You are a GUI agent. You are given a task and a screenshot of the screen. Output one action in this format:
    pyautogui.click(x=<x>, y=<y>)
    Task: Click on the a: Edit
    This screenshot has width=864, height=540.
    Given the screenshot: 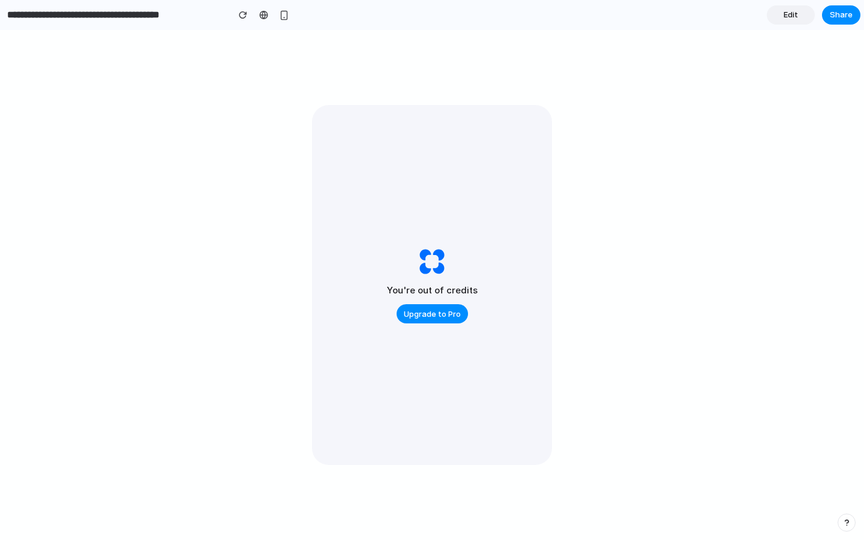 What is the action you would take?
    pyautogui.click(x=790, y=15)
    